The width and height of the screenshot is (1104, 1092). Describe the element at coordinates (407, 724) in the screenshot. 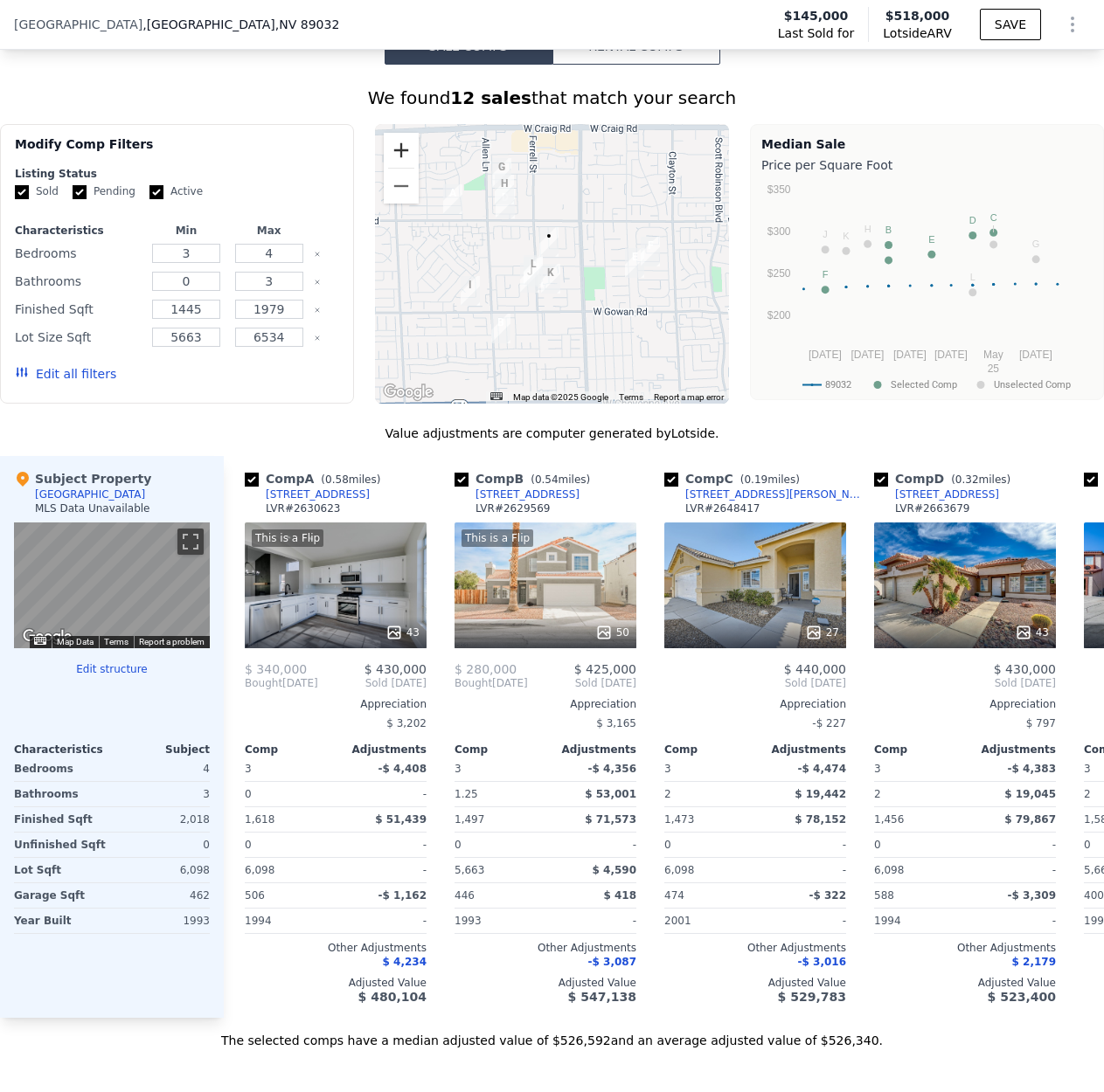

I see `span: $ 3,202` at that location.